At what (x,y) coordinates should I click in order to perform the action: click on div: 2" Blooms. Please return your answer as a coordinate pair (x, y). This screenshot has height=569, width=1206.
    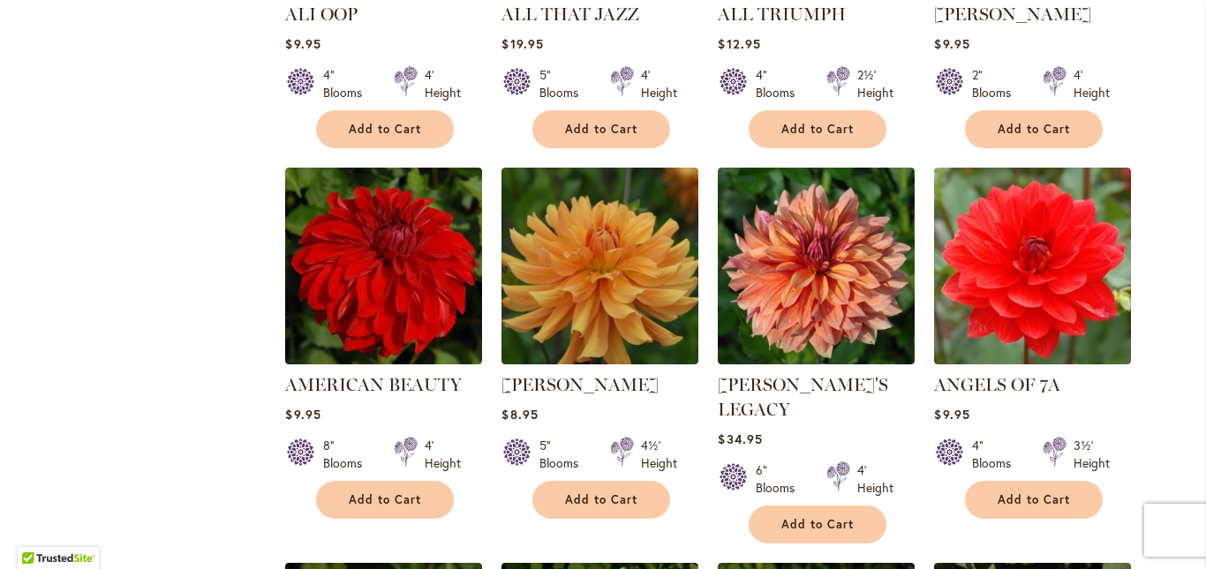
    Looking at the image, I should click on (997, 84).